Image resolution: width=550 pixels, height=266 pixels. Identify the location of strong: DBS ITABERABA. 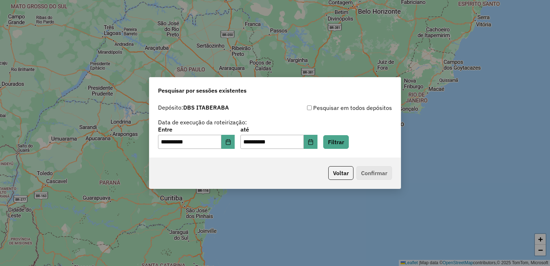
(206, 107).